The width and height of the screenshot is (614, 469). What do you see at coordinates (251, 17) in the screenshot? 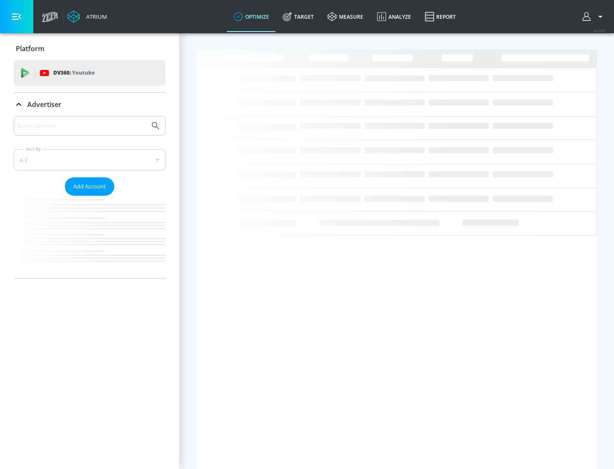
I see `a: optimize` at bounding box center [251, 17].